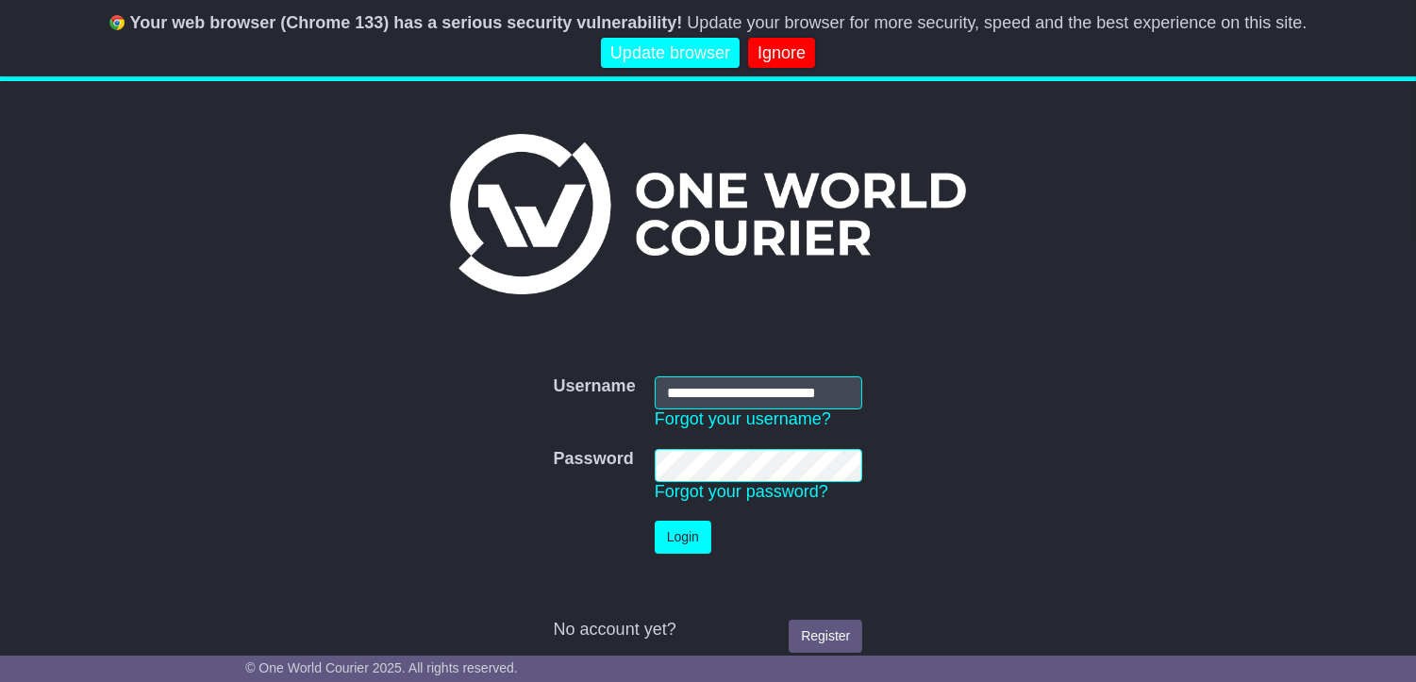  Describe the element at coordinates (741, 491) in the screenshot. I see `a: Forgot your password?` at that location.